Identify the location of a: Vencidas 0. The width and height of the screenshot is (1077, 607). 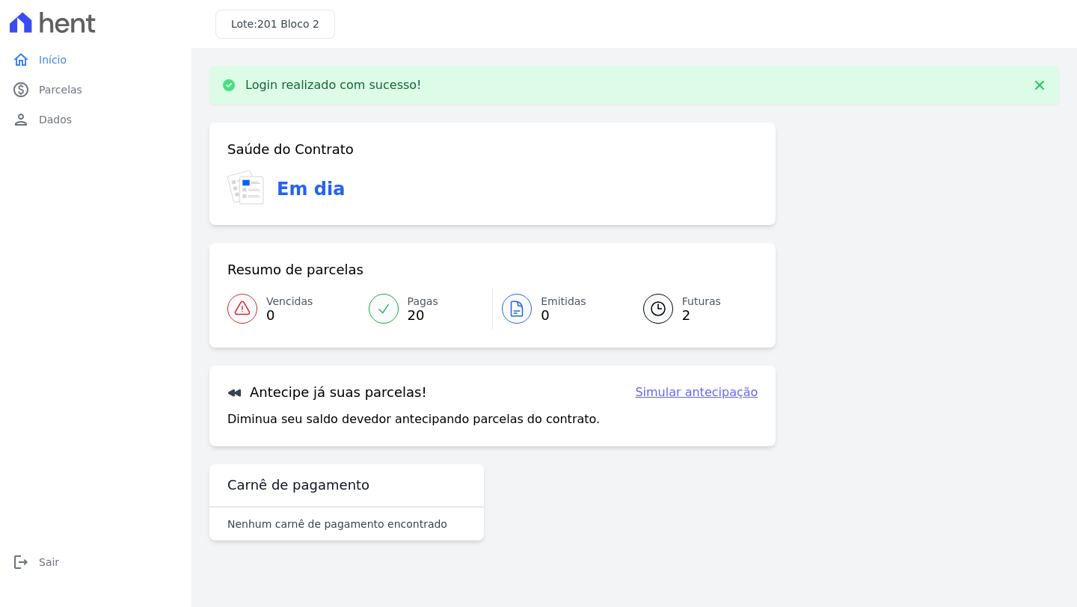
(293, 309).